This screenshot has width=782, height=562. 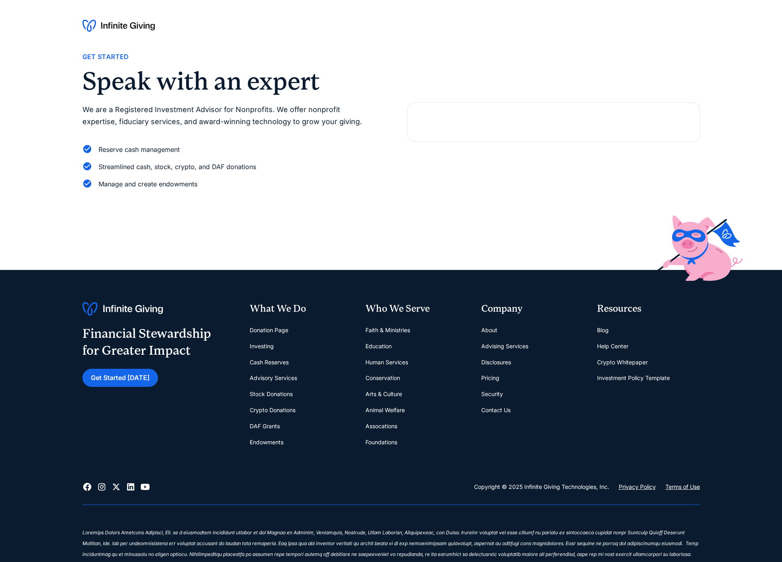 I want to click on a: Contact Us, so click(x=496, y=410).